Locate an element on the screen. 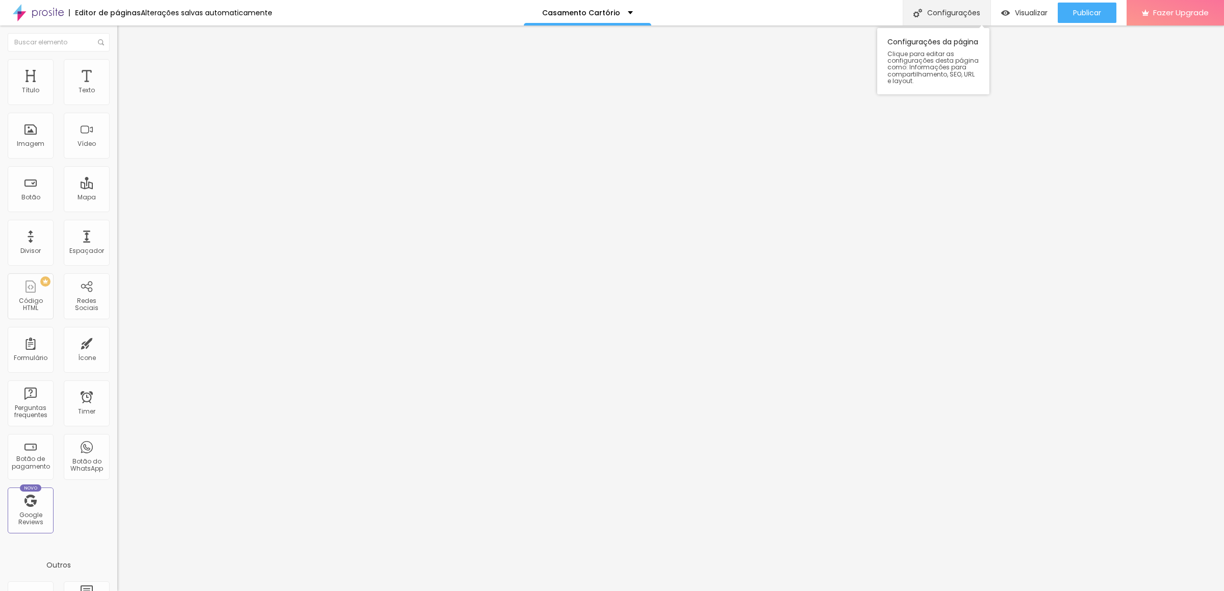 This screenshot has width=1224, height=591. span: Fazer Upgrade is located at coordinates (1180, 12).